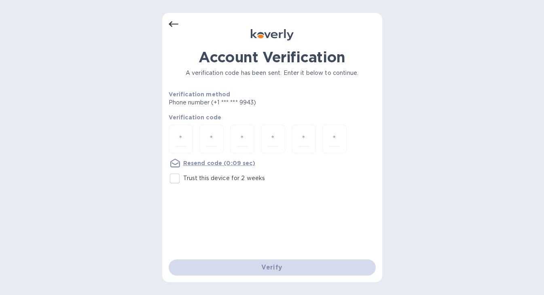  What do you see at coordinates (272, 57) in the screenshot?
I see `h1: Account Verification` at bounding box center [272, 57].